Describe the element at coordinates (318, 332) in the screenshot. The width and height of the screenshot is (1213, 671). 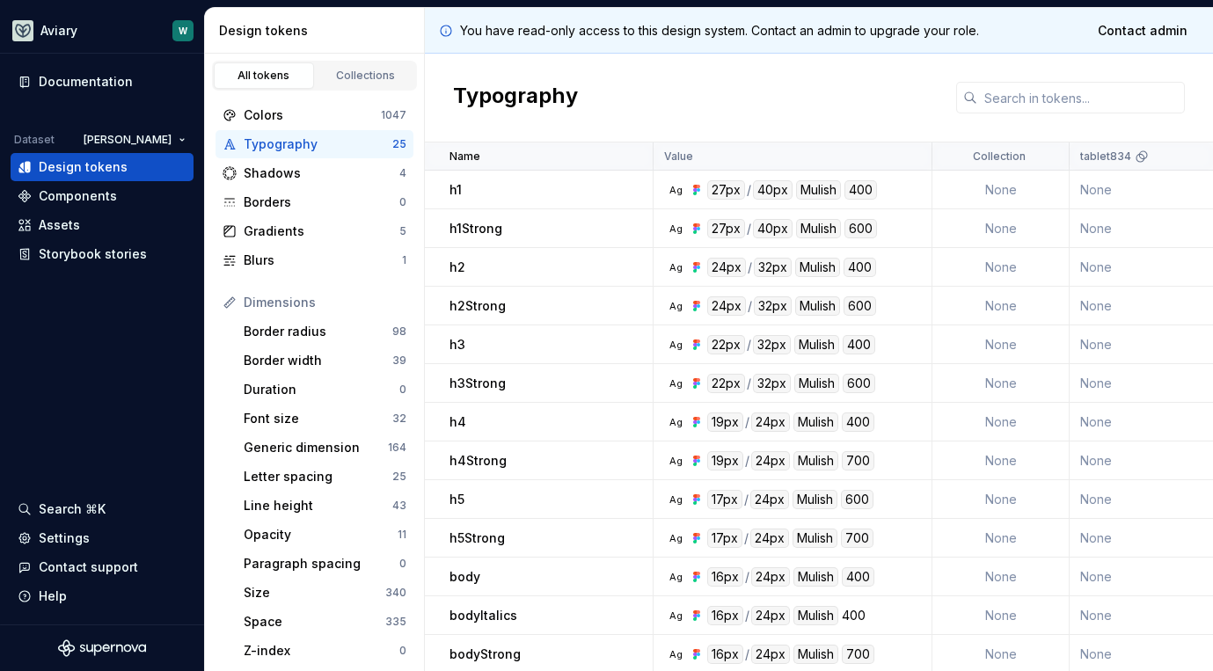
I see `div: Border radius` at that location.